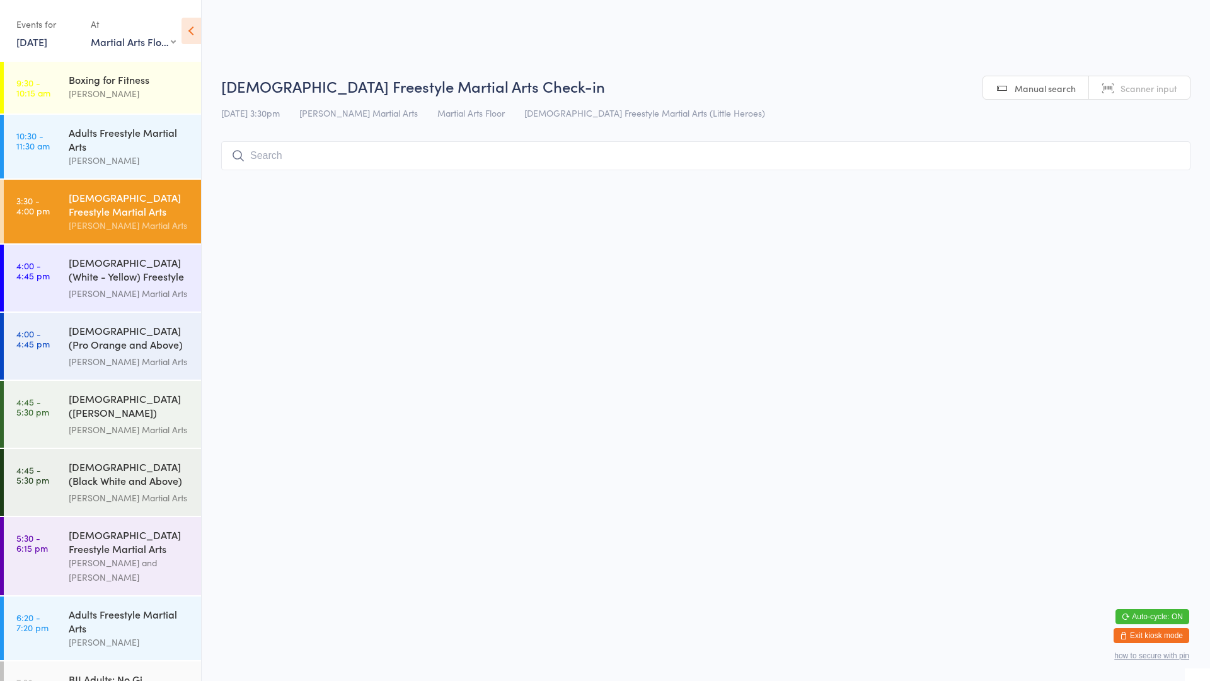 The width and height of the screenshot is (1210, 681). I want to click on time: 9:30 - 10:15 am, so click(33, 88).